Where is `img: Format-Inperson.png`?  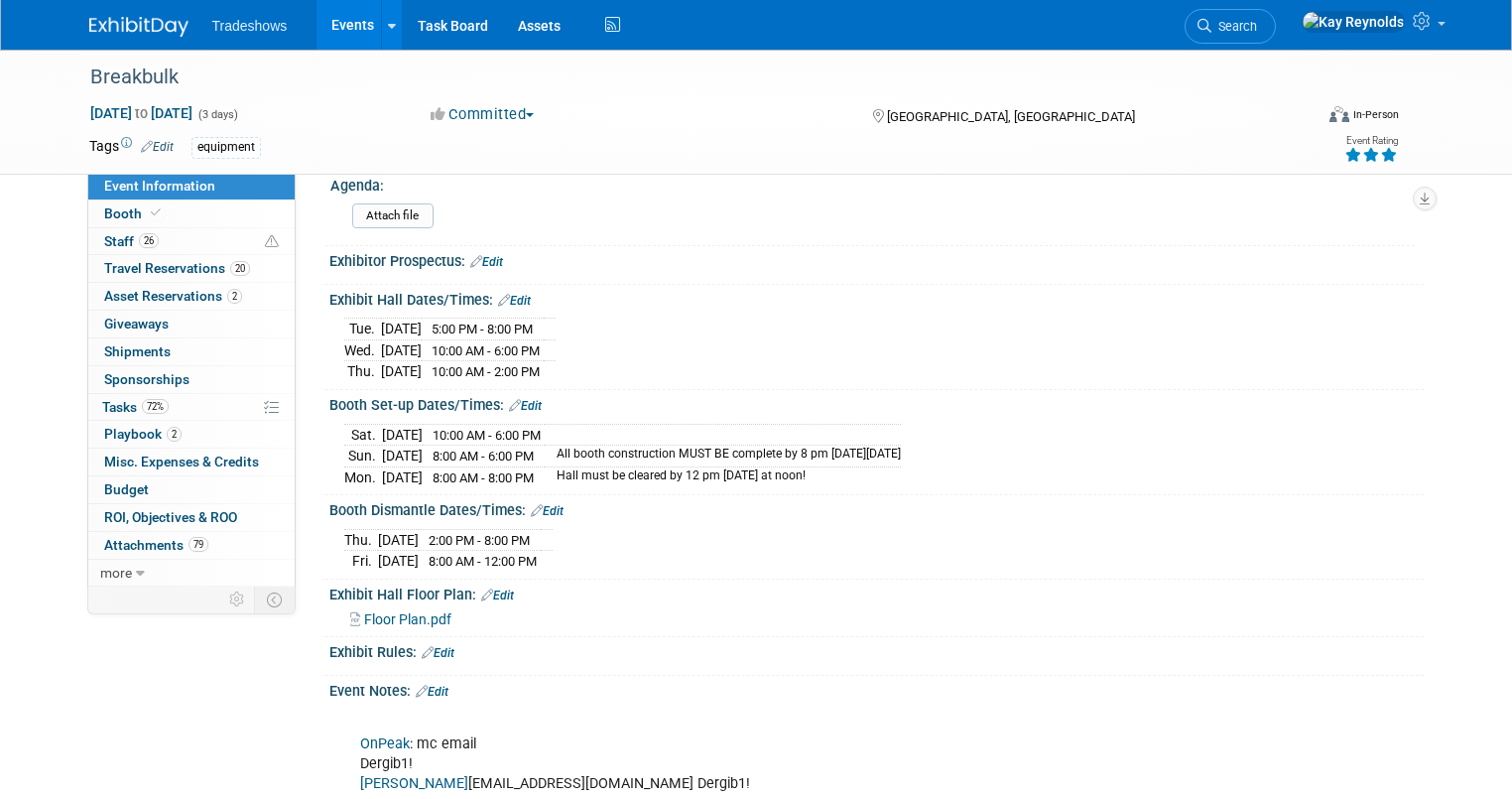
img: Format-Inperson.png is located at coordinates (1340, 115).